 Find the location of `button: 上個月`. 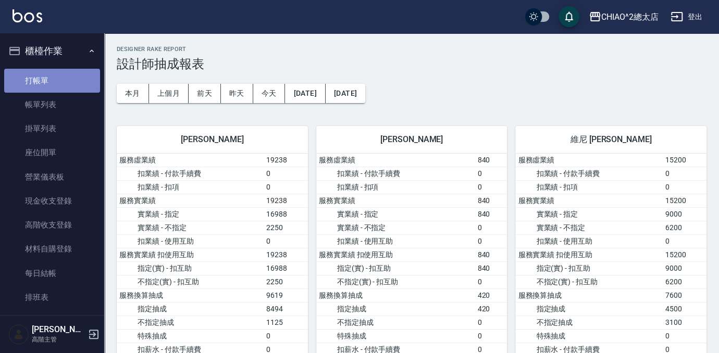

button: 上個月 is located at coordinates (169, 93).